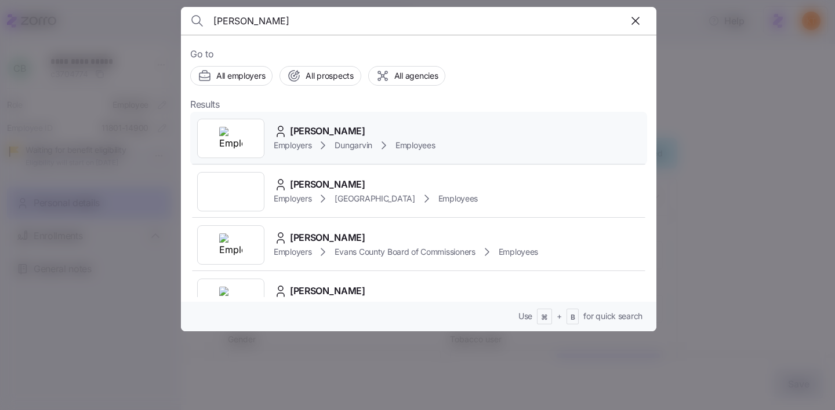  What do you see at coordinates (407, 76) in the screenshot?
I see `button: All agencies` at bounding box center [407, 76].